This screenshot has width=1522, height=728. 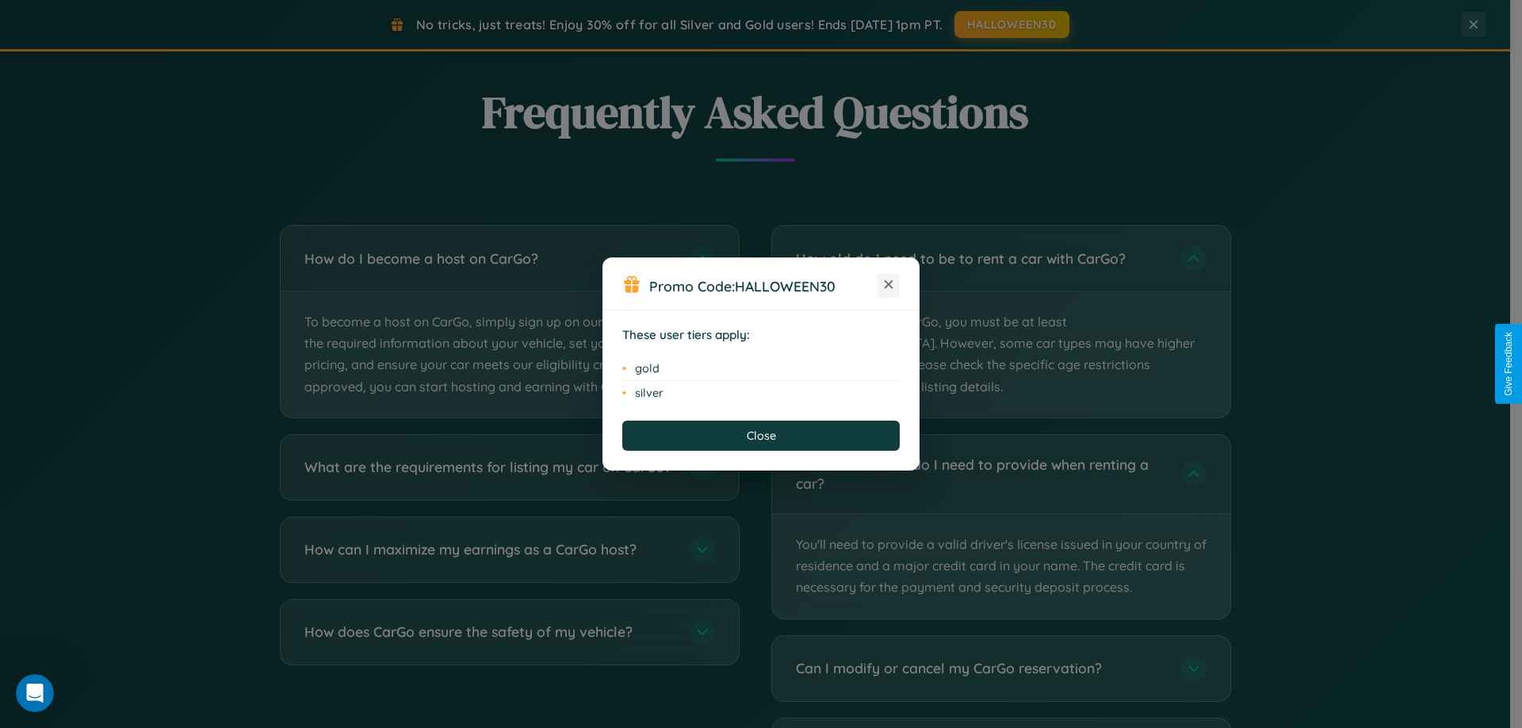 I want to click on li: silver, so click(x=761, y=393).